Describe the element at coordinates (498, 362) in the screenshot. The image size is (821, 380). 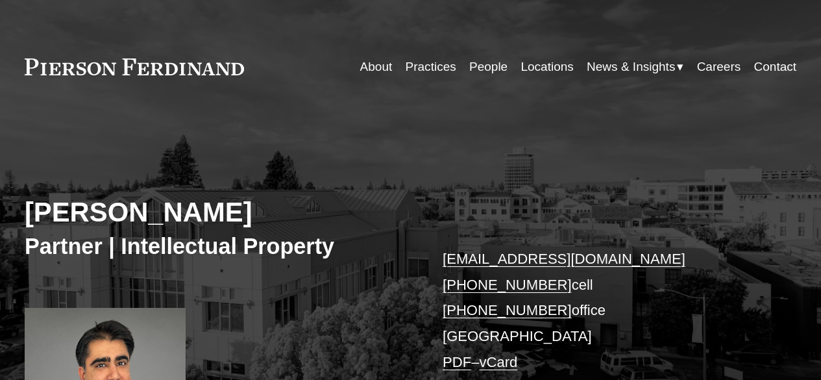
I see `a: vCard` at that location.